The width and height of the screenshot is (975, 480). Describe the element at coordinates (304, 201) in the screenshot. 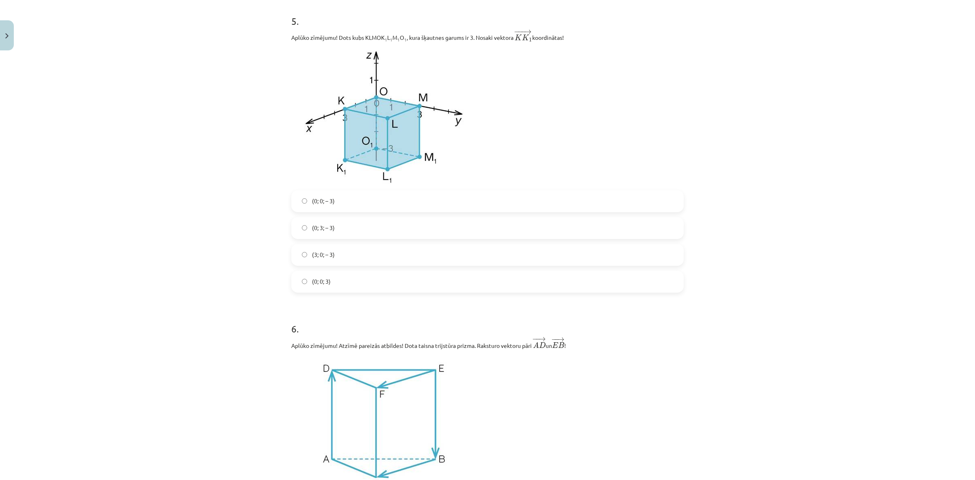

I see `input: (0; 0; – 3)` at that location.